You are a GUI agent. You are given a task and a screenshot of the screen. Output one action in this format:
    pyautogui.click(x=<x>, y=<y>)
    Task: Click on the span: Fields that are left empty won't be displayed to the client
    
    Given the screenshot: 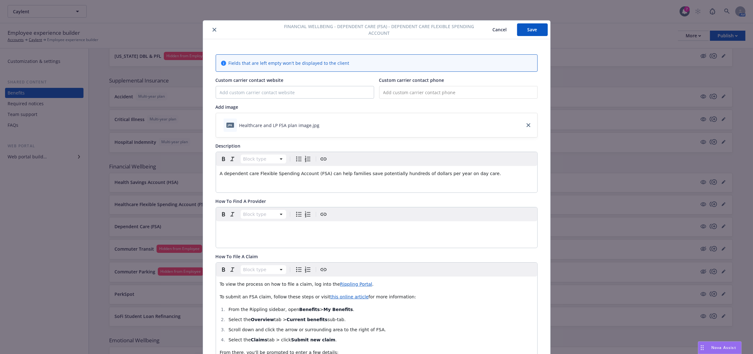 What is the action you would take?
    pyautogui.click(x=289, y=63)
    